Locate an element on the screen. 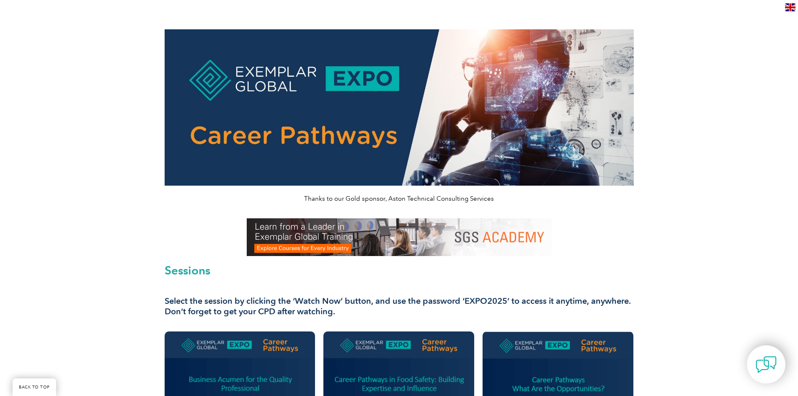 This screenshot has height=396, width=798. h3: Select the session by clicking the ‘Watch Now’ button, and use the password ‘EXPO2025’ to access ... is located at coordinates (399, 306).